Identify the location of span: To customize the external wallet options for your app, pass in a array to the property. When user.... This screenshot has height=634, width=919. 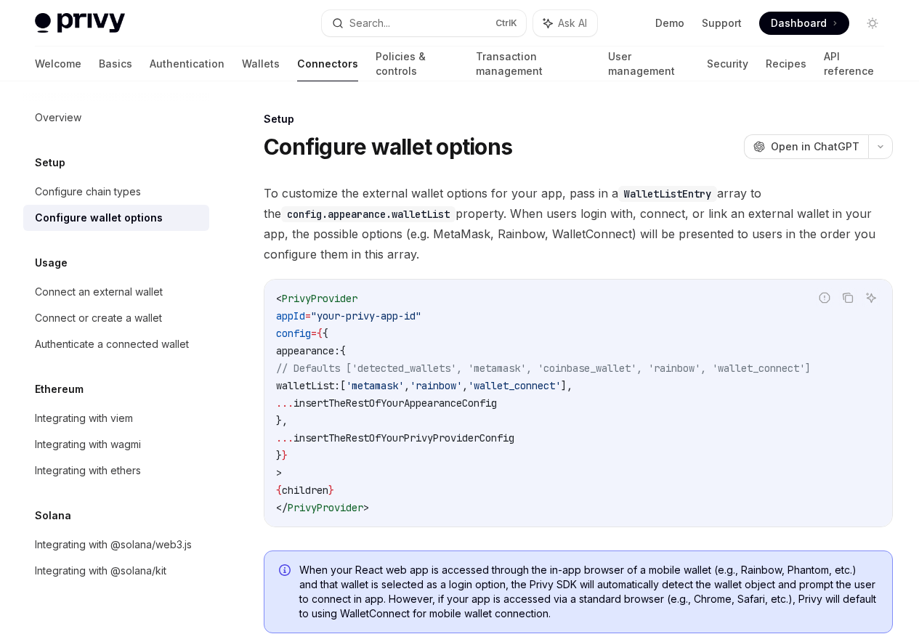
(579, 224).